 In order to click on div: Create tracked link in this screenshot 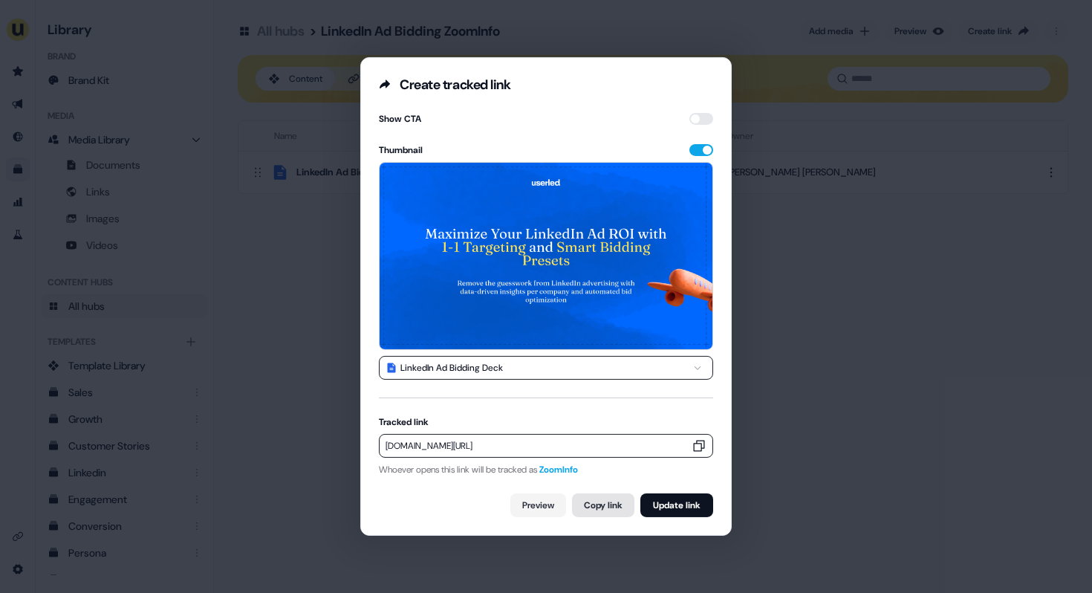, I will do `click(455, 85)`.